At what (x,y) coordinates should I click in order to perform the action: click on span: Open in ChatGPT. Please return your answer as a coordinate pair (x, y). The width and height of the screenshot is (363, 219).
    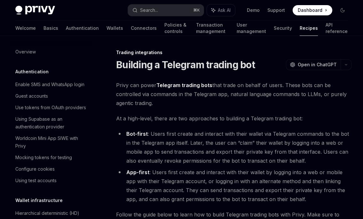
    Looking at the image, I should click on (317, 65).